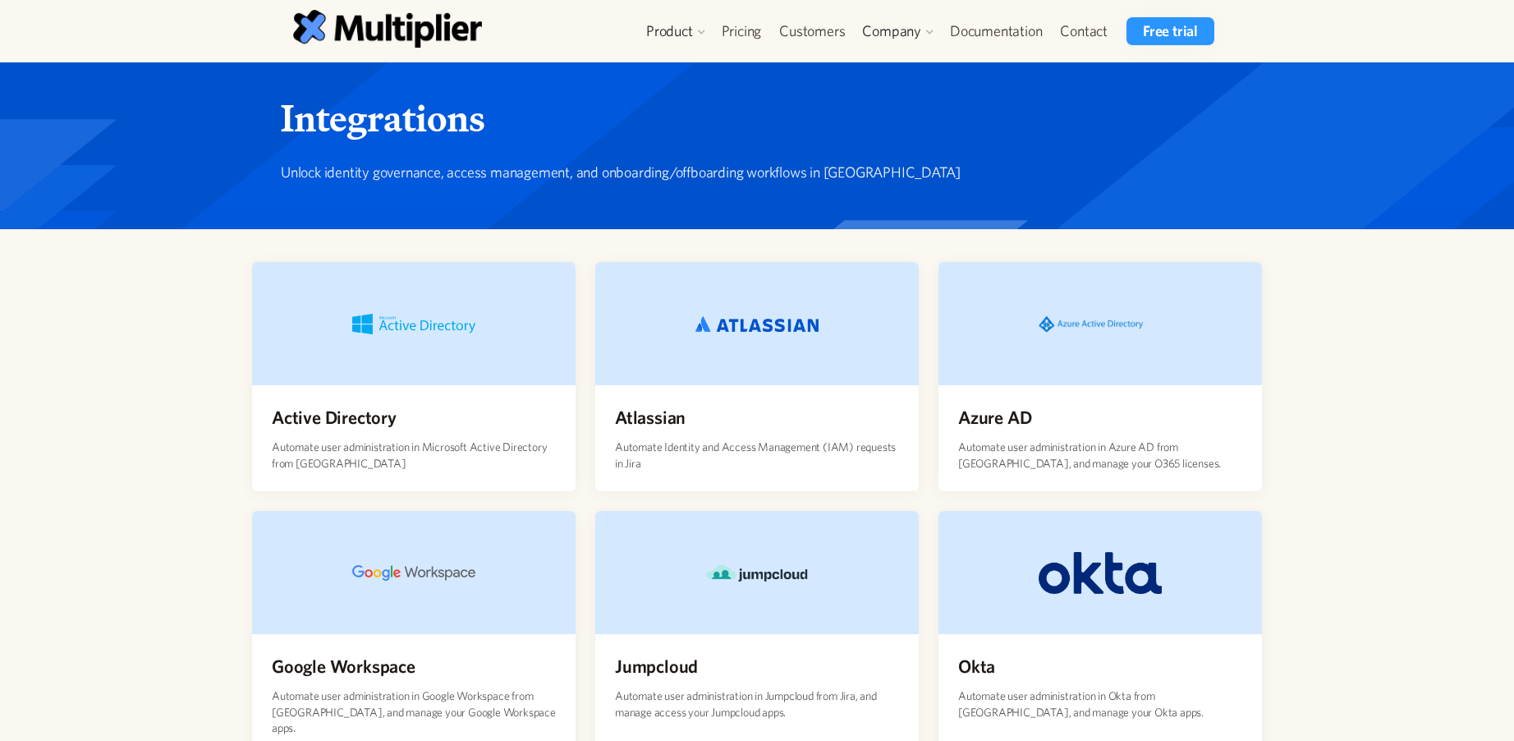 The width and height of the screenshot is (1514, 741). Describe the element at coordinates (750, 118) in the screenshot. I see `h1: Integrations` at that location.